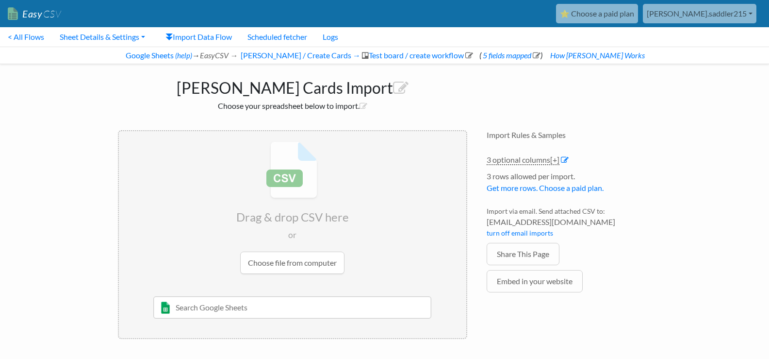 Image resolution: width=769 pixels, height=359 pixels. Describe the element at coordinates (523, 254) in the screenshot. I see `a: Share This Page` at that location.